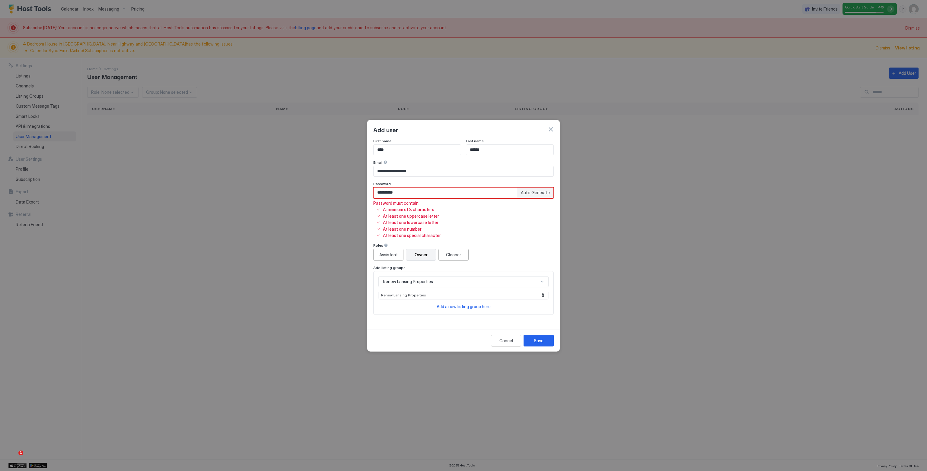  Describe the element at coordinates (475, 141) in the screenshot. I see `span: Last name` at that location.